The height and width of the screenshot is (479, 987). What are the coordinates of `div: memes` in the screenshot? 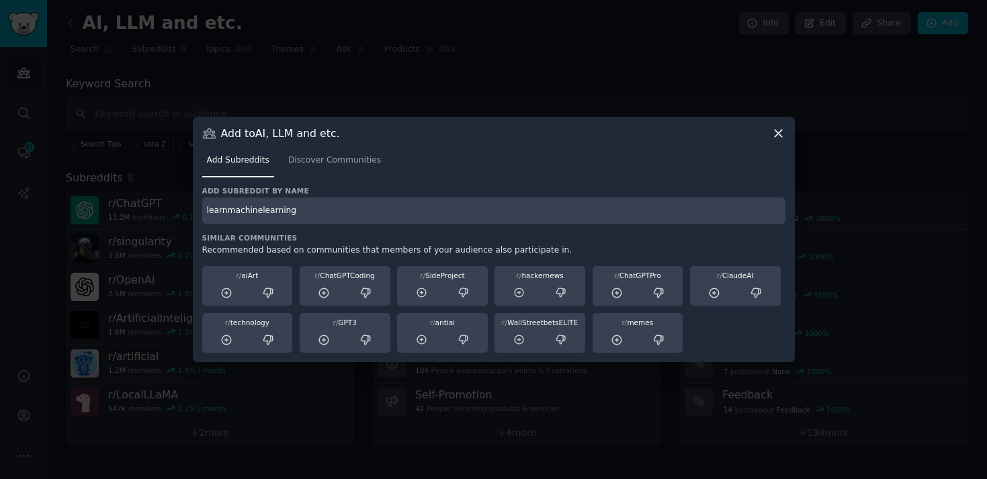 It's located at (638, 323).